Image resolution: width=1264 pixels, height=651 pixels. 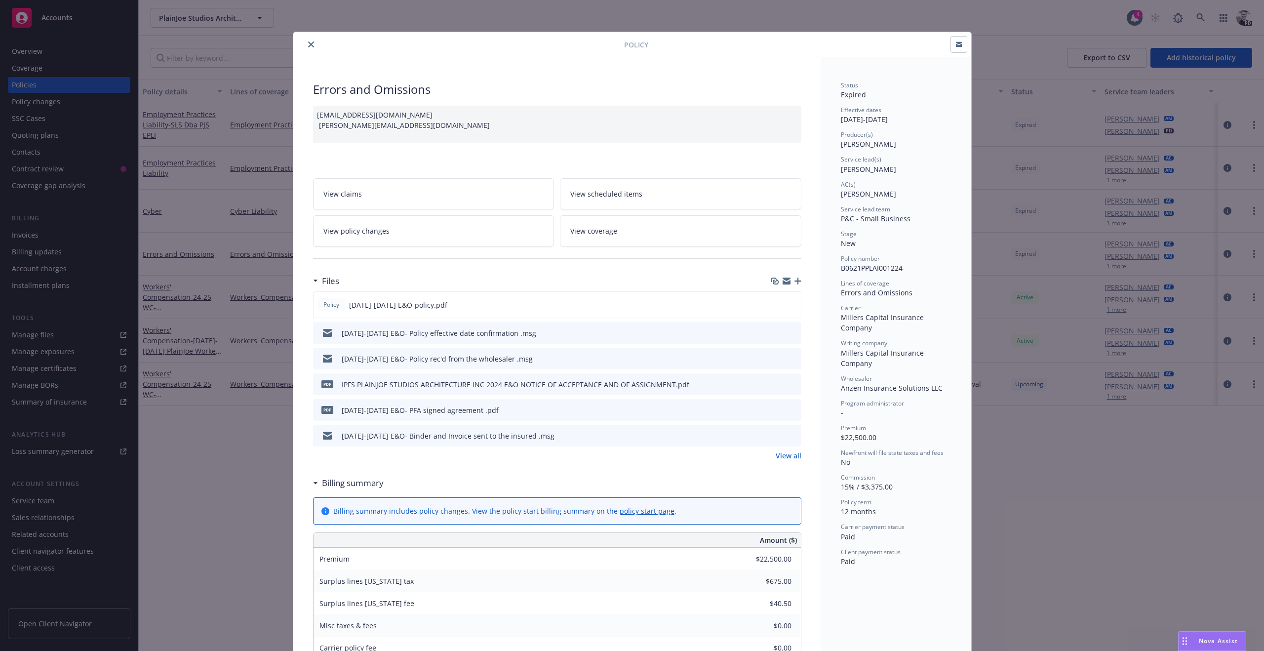 I want to click on span: Policy term, so click(x=856, y=502).